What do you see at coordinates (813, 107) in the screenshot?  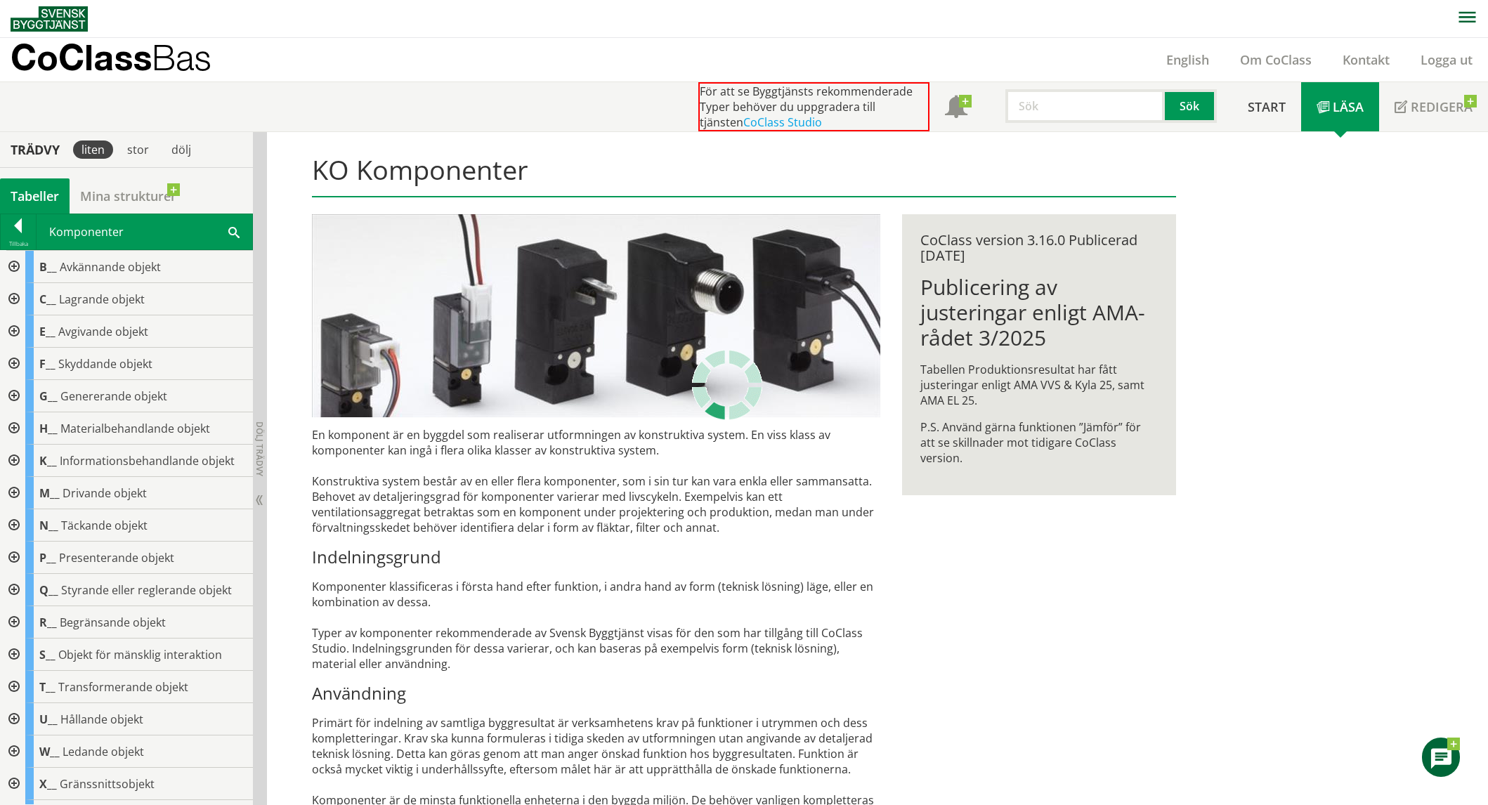 I see `div: För att se Byggtjänsts rekommenderade Typer behöver du uppgradera till tjänsten` at bounding box center [813, 107].